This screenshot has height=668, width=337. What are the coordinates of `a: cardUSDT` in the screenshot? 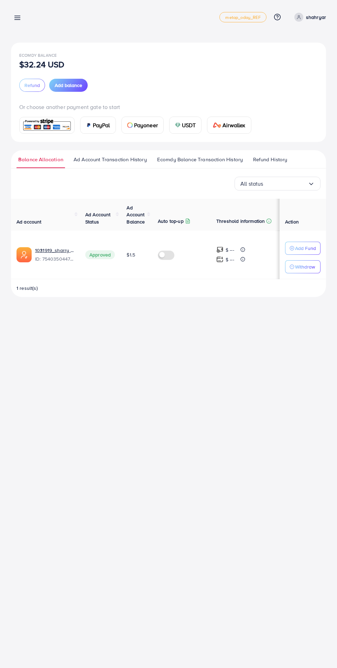 It's located at (185, 125).